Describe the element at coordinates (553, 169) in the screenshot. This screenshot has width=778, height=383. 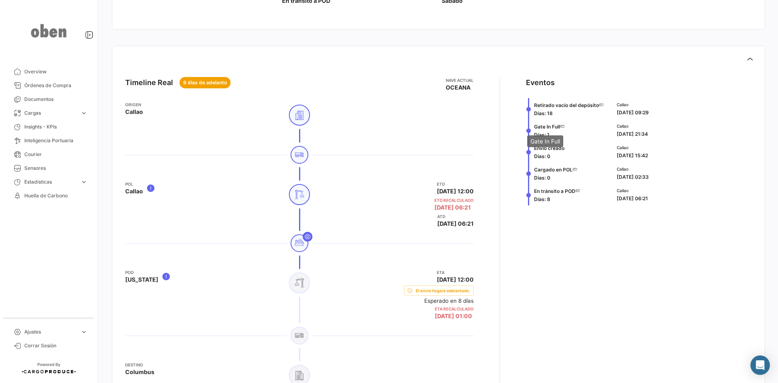
I see `span: Cargado en POL` at that location.